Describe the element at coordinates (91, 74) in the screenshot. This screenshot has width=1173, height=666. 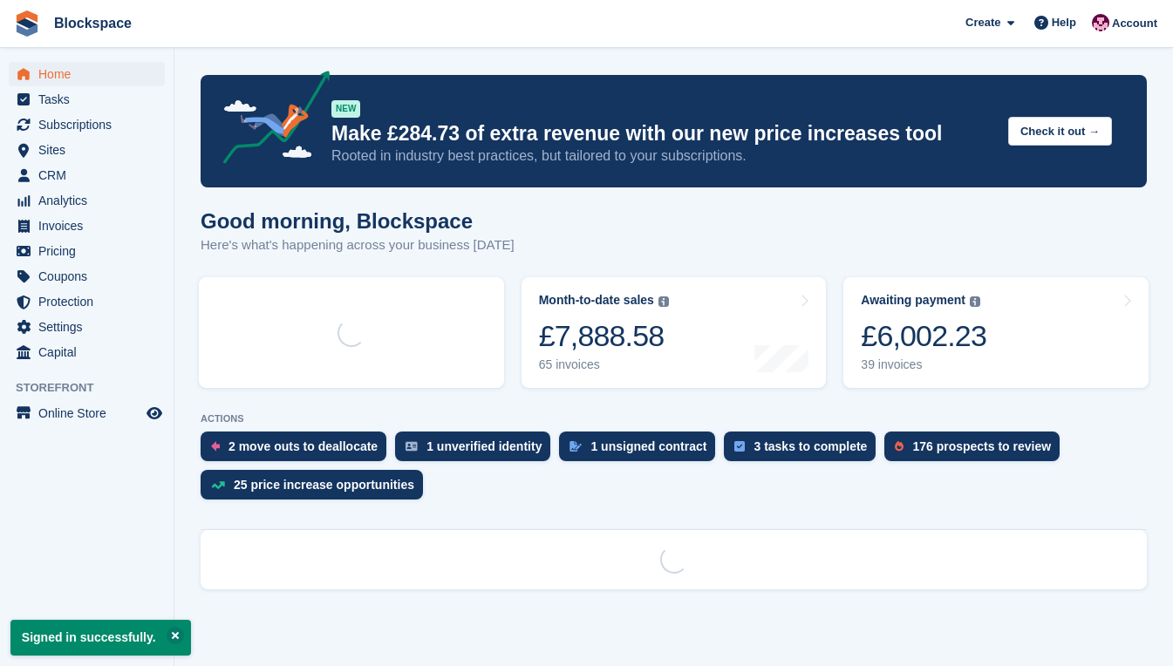
I see `span: Home` at that location.